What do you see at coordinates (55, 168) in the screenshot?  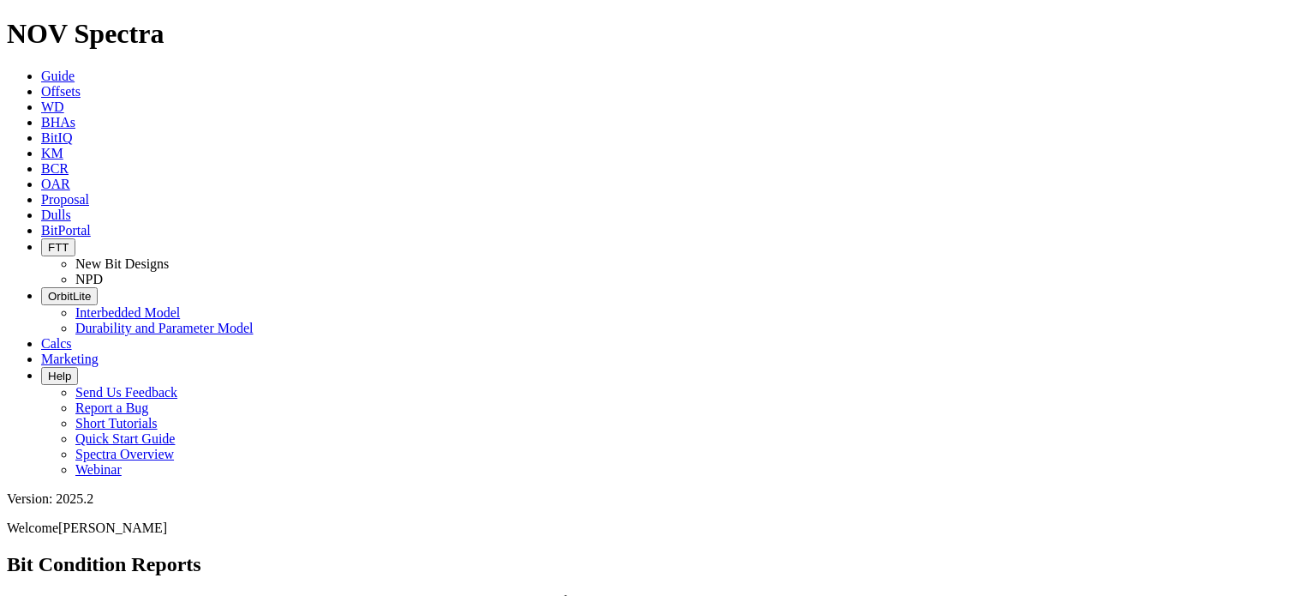 I see `a: BCR` at bounding box center [55, 168].